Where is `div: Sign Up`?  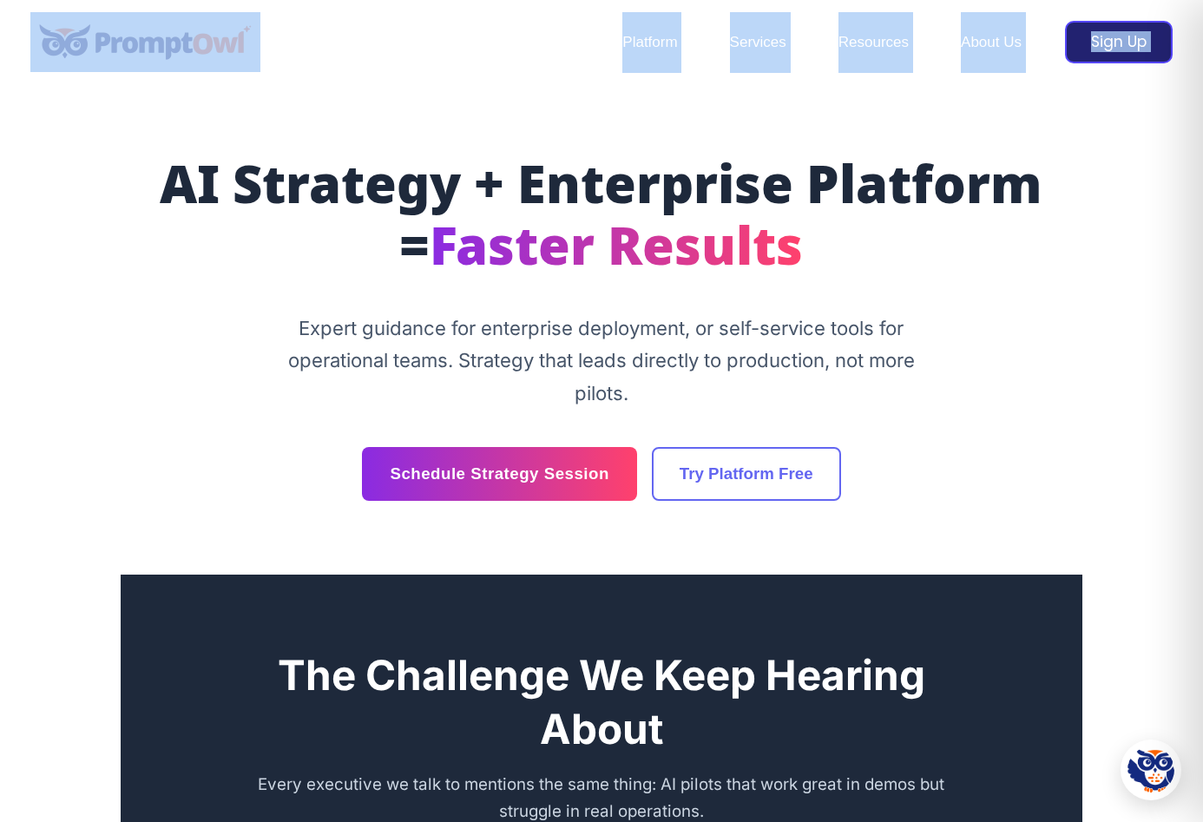
div: Sign Up is located at coordinates (1119, 42).